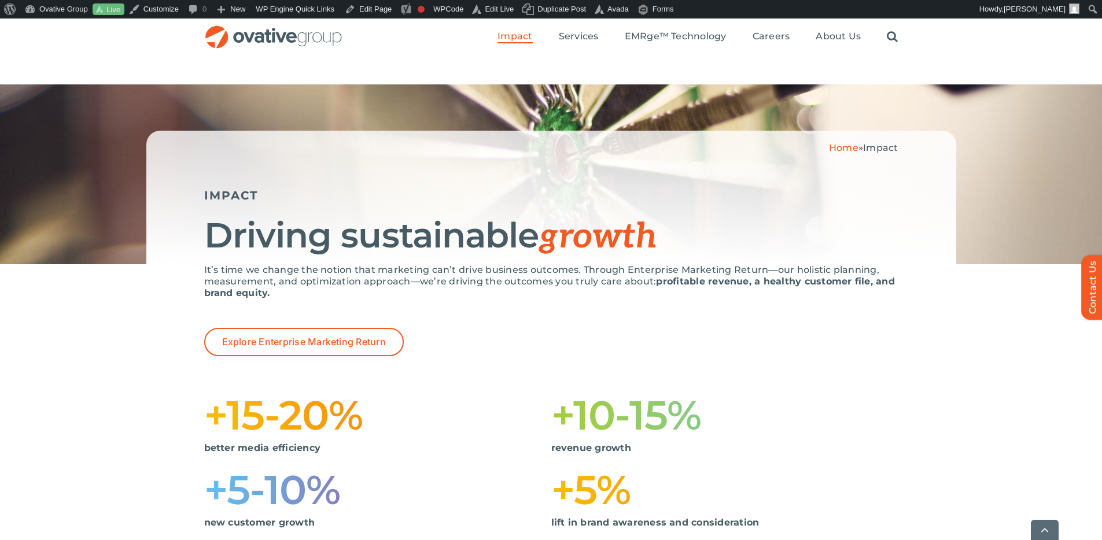 This screenshot has height=540, width=1102. What do you see at coordinates (304, 342) in the screenshot?
I see `a: Explore Enterprise Marketing Return` at bounding box center [304, 342].